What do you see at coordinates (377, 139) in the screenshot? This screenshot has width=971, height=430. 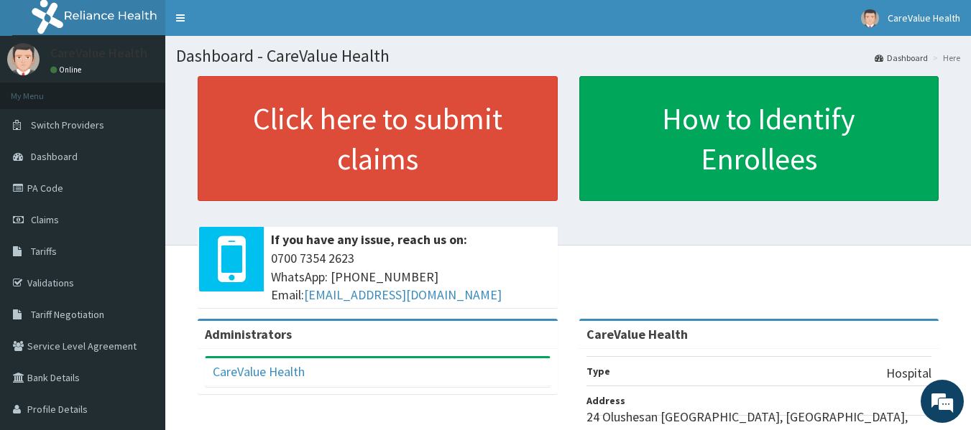 I see `a: Click here to submit claims` at bounding box center [377, 139].